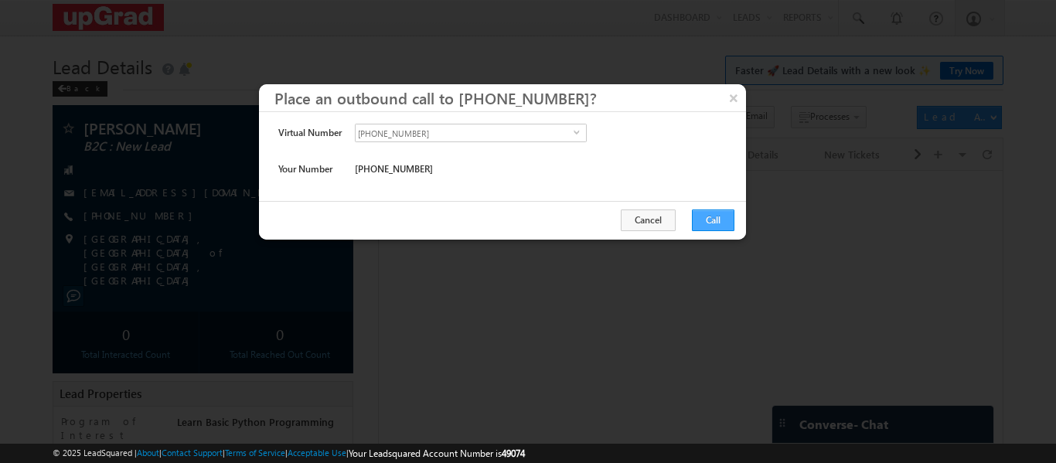 This screenshot has height=463, width=1056. I want to click on button: Call, so click(713, 220).